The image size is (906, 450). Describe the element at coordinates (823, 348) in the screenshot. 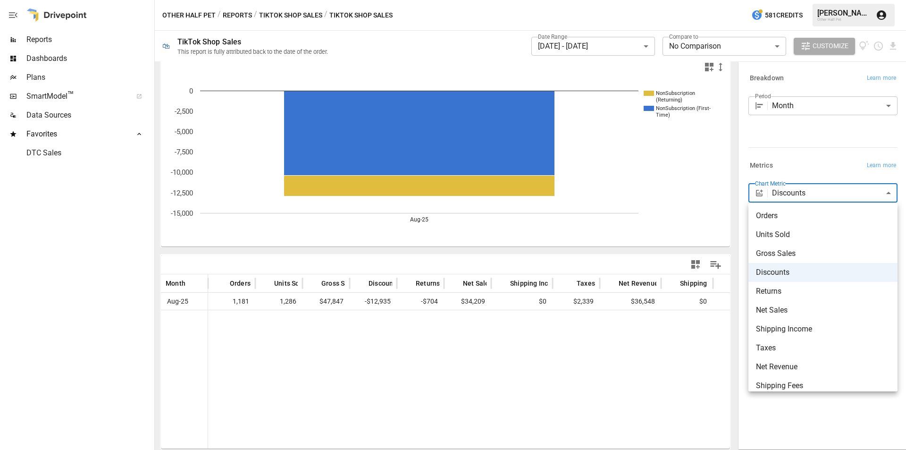

I see `span: Taxes` at that location.